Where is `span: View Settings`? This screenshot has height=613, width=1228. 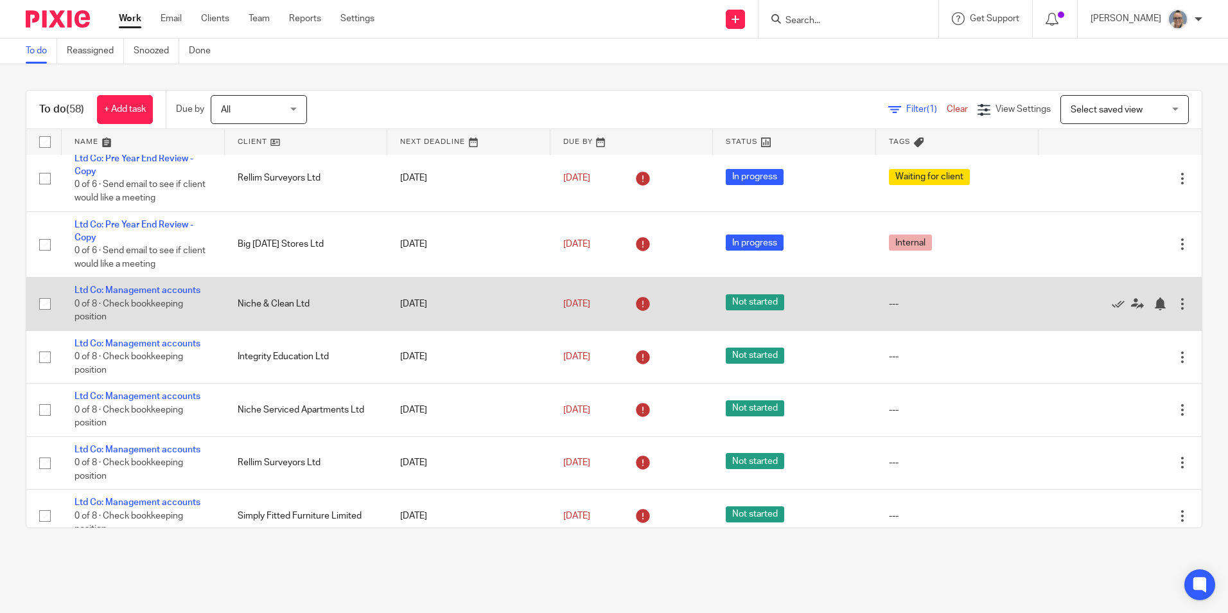
span: View Settings is located at coordinates (1023, 109).